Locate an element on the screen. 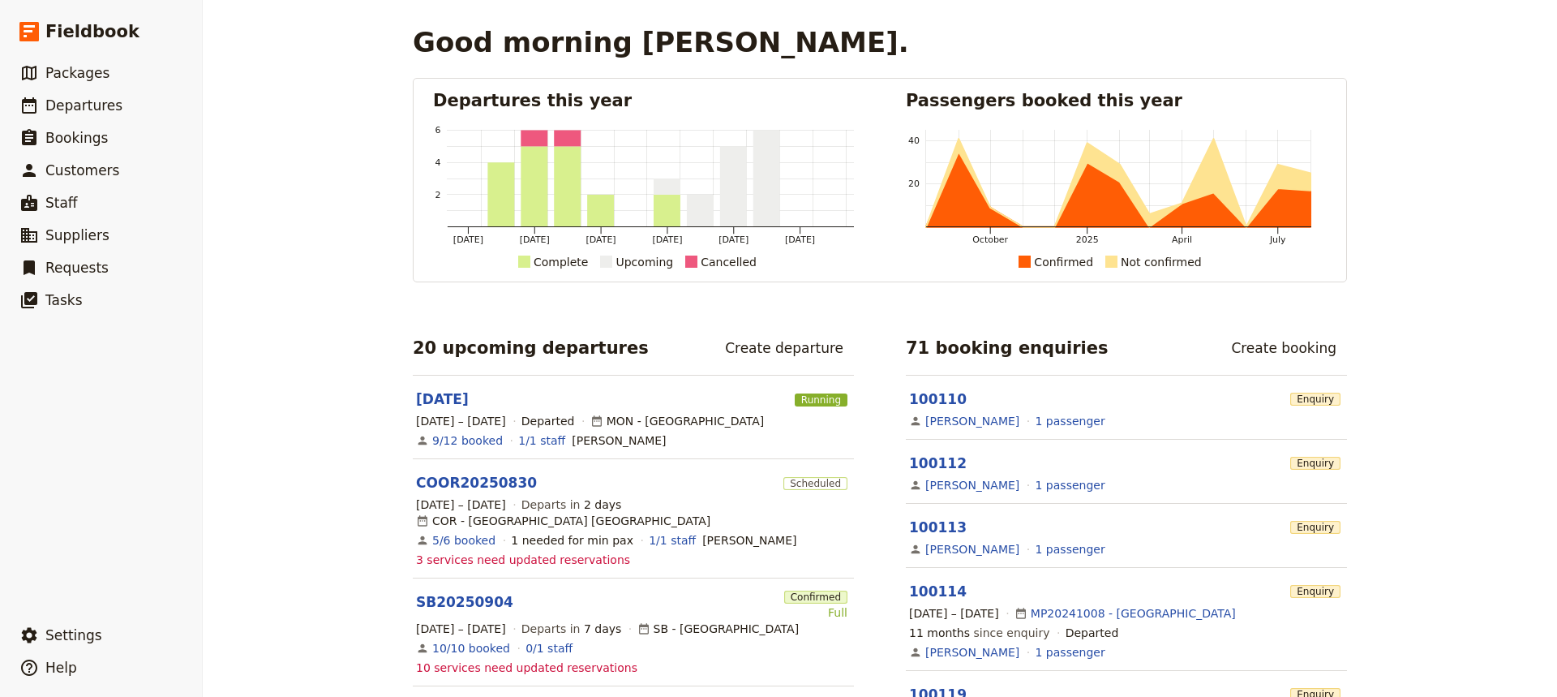  a: 100114 is located at coordinates (938, 591).